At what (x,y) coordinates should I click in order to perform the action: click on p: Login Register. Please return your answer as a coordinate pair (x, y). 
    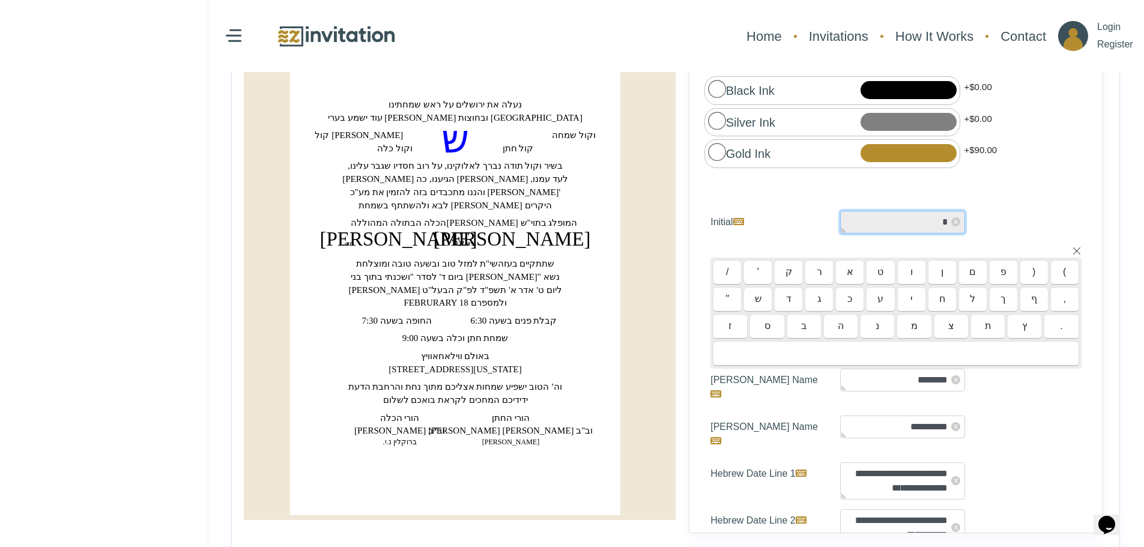
    Looking at the image, I should click on (1115, 36).